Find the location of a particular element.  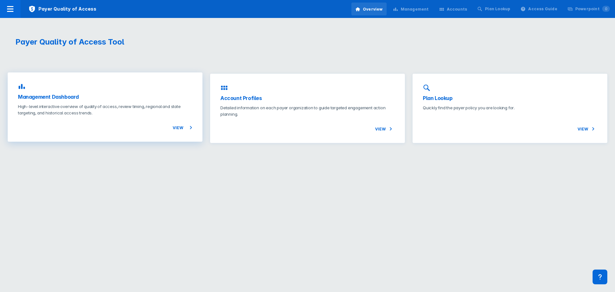

div: Plan Lookup is located at coordinates (497, 9).